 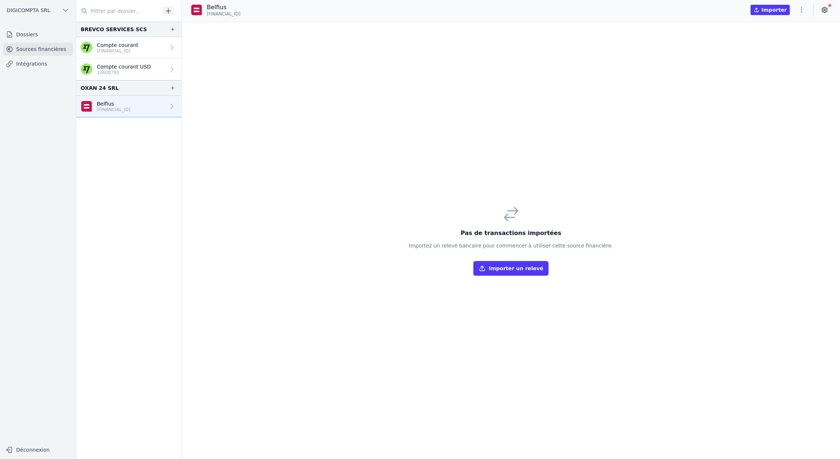 What do you see at coordinates (129, 69) in the screenshot?
I see `a: Compte courant USD 12600795` at bounding box center [129, 69].